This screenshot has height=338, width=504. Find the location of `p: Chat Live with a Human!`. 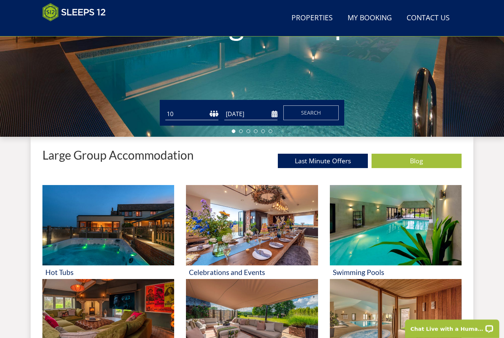

p: Chat Live with a Human! is located at coordinates (47, 14).